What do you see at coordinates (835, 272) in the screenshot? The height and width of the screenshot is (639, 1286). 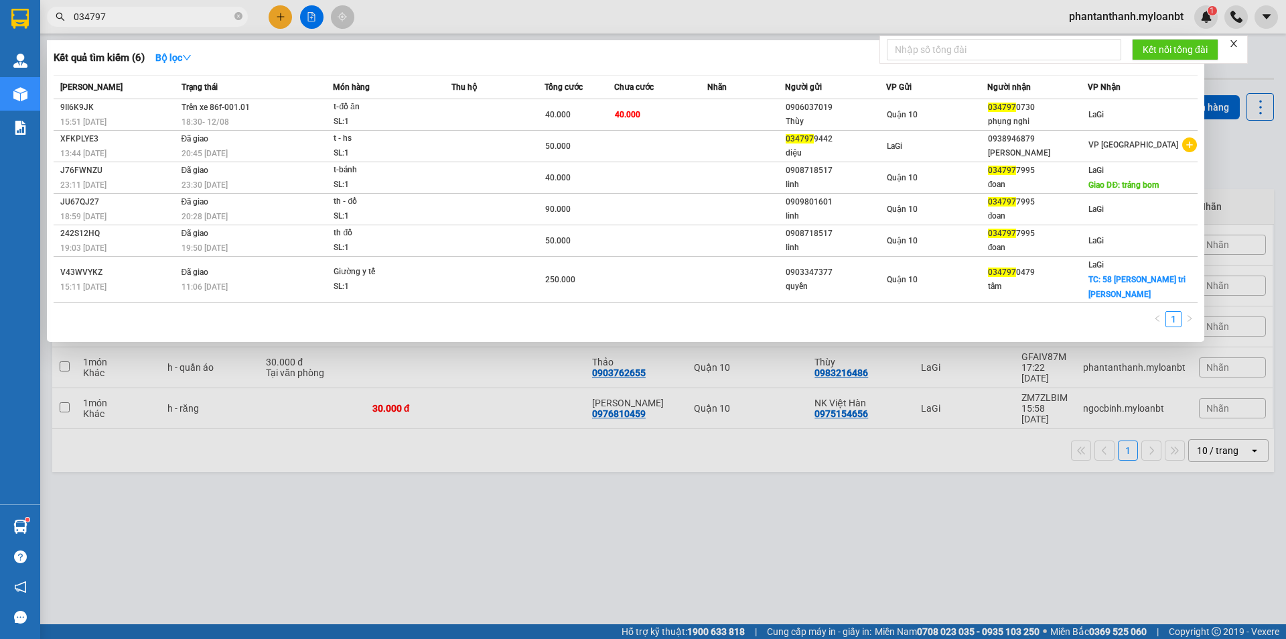 I see `div: 0903347377` at bounding box center [835, 272].